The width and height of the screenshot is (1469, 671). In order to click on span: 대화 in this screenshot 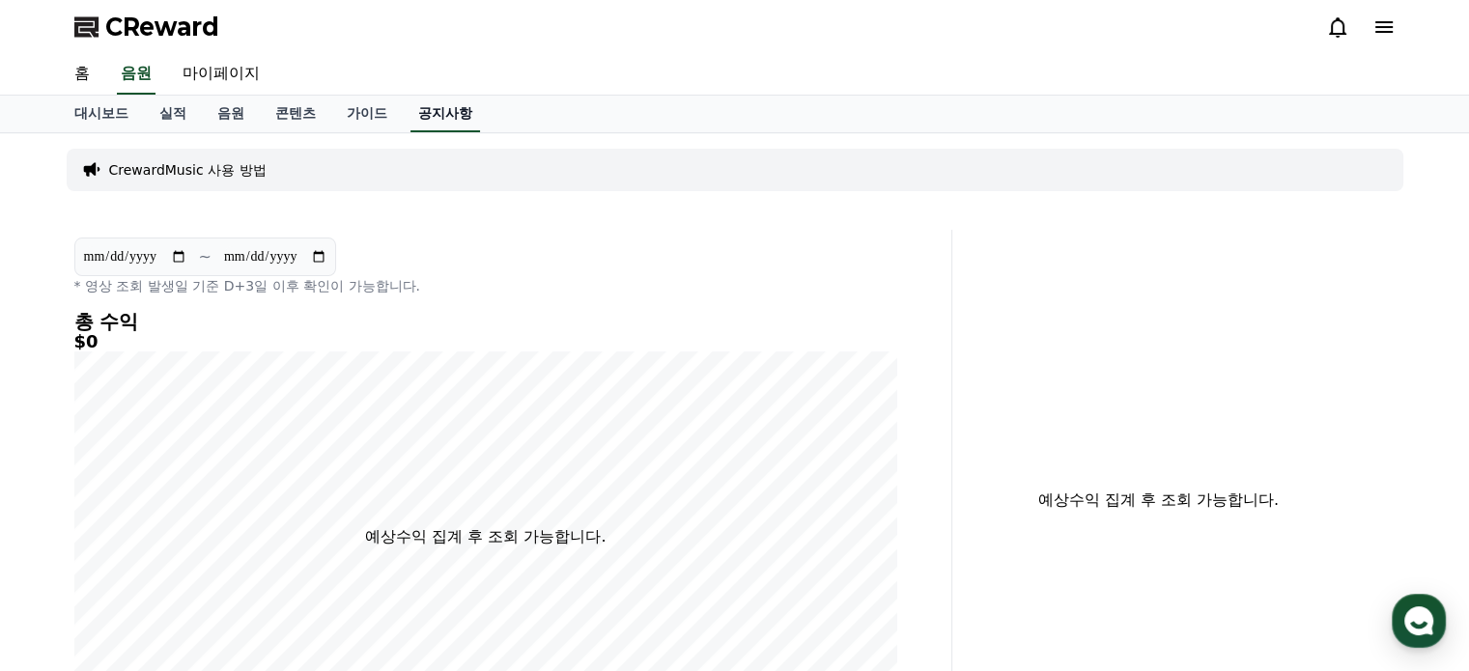, I will do `click(188, 549)`.